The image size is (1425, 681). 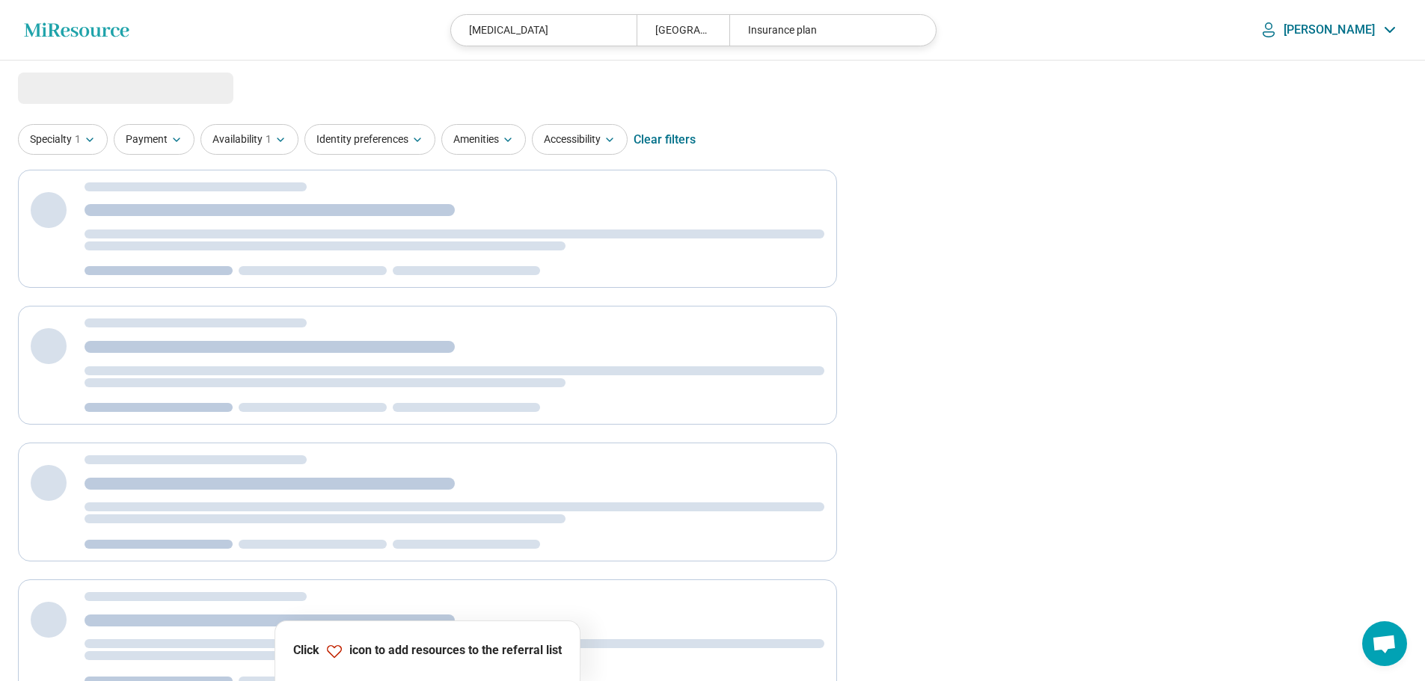 I want to click on div: Clear filters, so click(x=664, y=140).